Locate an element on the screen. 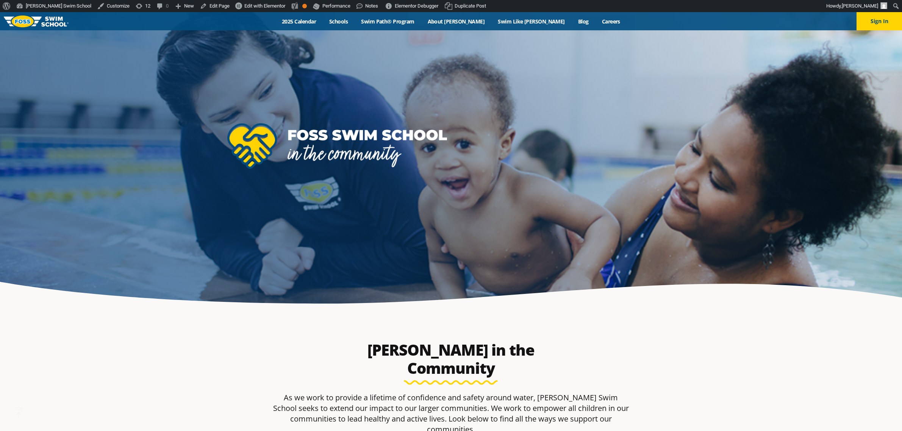 This screenshot has width=902, height=431. button: Sign In is located at coordinates (880, 21).